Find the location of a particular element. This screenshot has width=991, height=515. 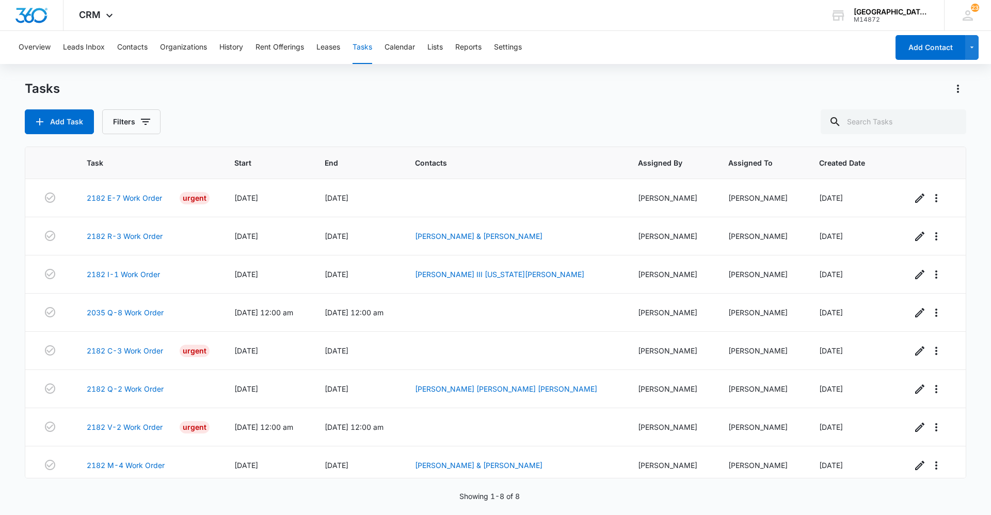

a: 2182 R-3 Work Order is located at coordinates (124, 236).